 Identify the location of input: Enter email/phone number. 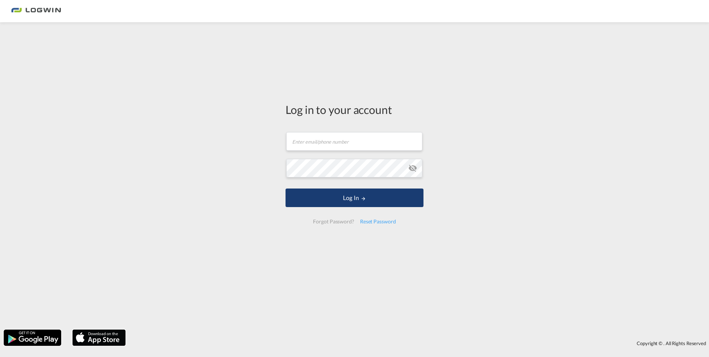
(354, 141).